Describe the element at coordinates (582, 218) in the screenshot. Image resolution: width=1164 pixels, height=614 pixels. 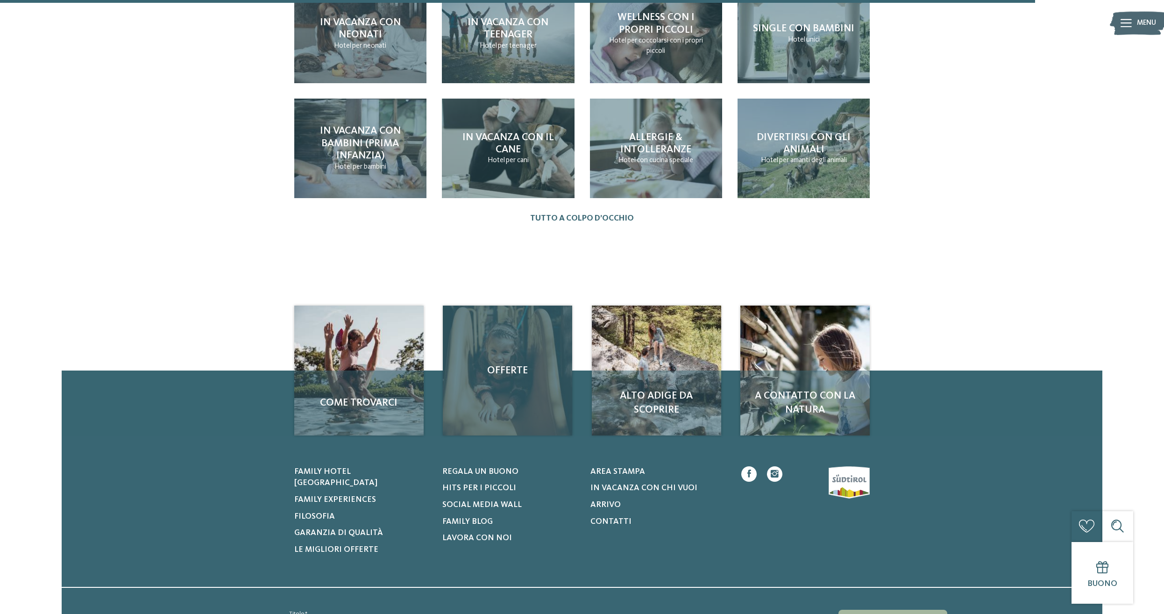
I see `a: Tutto a colpo d’occhio` at that location.